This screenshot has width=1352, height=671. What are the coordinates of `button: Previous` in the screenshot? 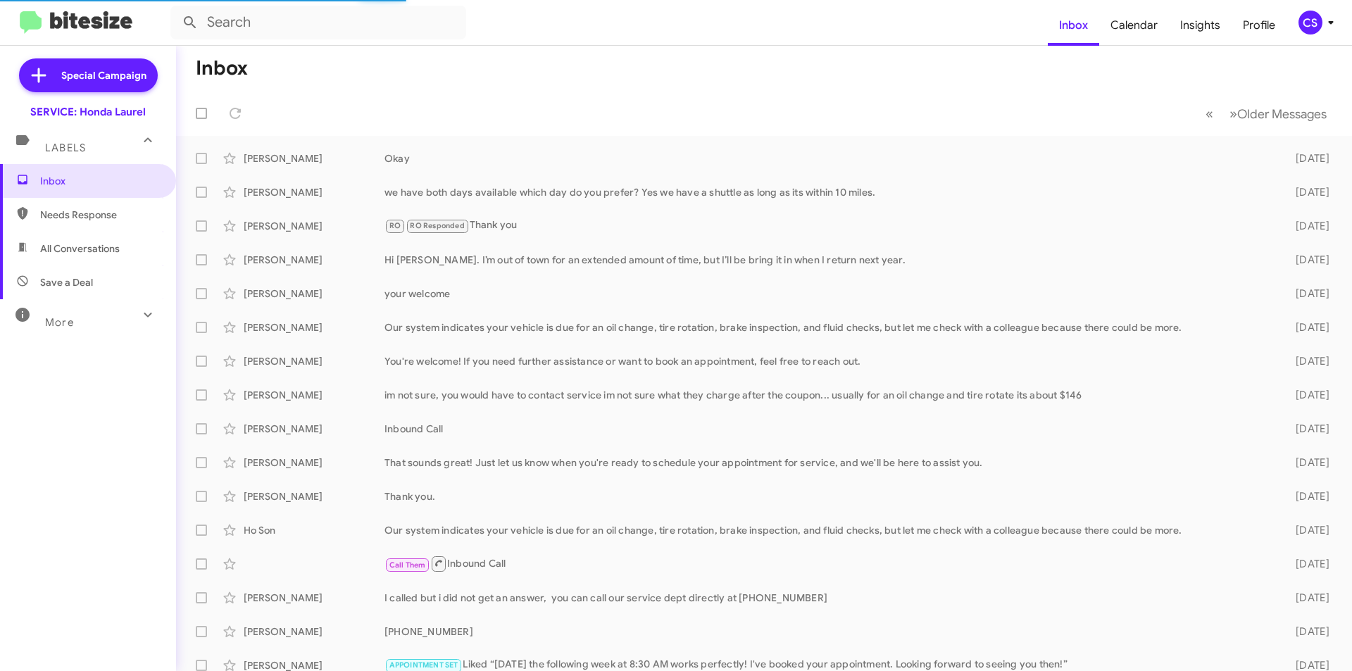 It's located at (1209, 113).